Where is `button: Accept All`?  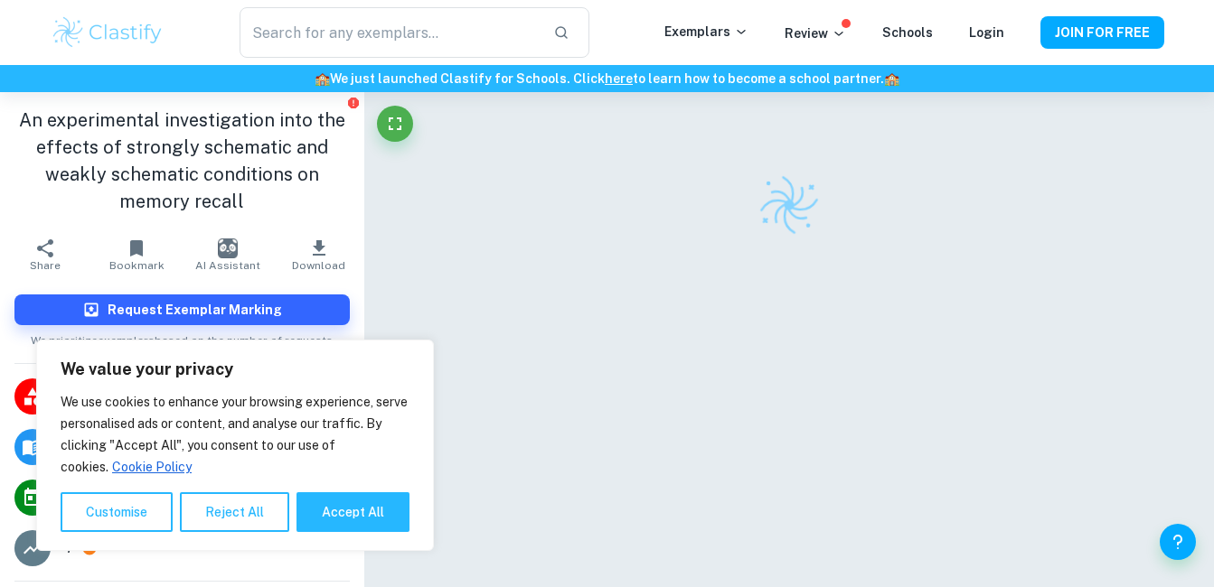
button: Accept All is located at coordinates (352, 512).